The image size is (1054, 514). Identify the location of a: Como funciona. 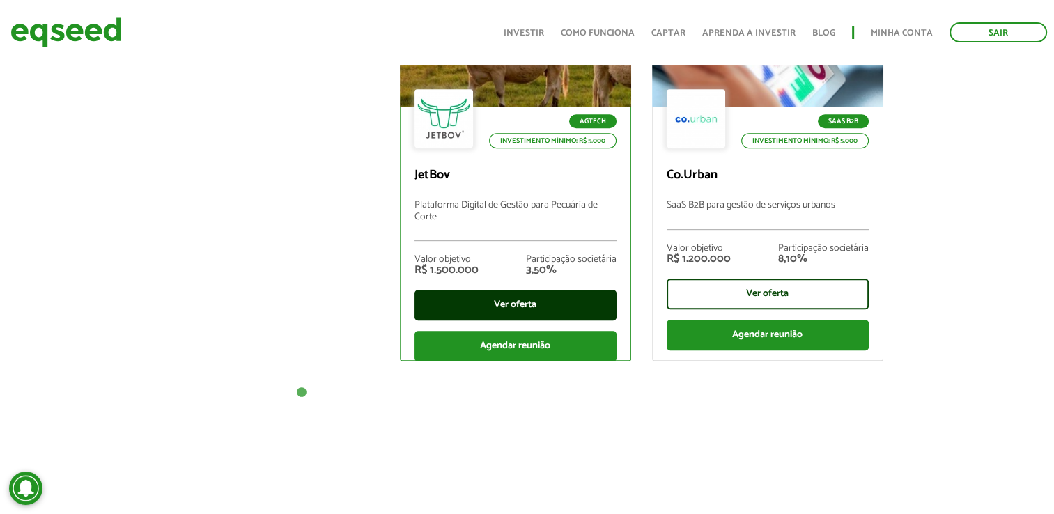
(598, 33).